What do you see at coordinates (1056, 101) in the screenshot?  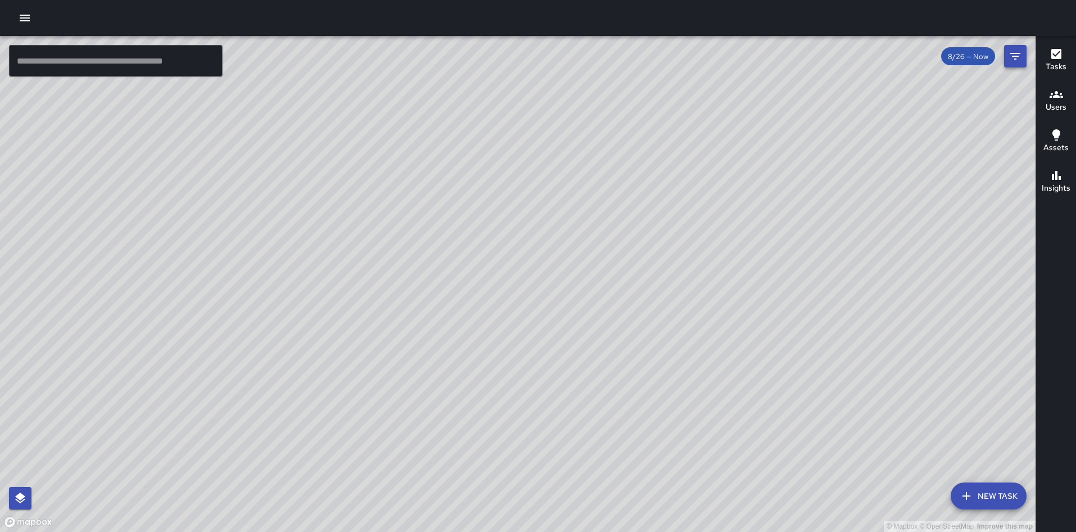 I see `button: Users` at bounding box center [1056, 101].